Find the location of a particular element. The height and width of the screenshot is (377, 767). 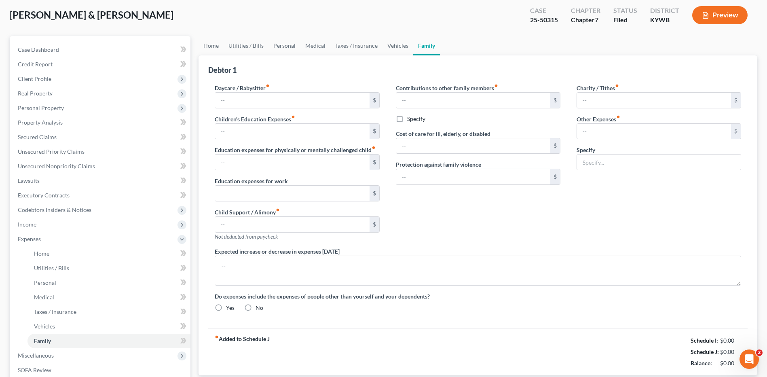

label: Education expenses for work is located at coordinates (251, 181).